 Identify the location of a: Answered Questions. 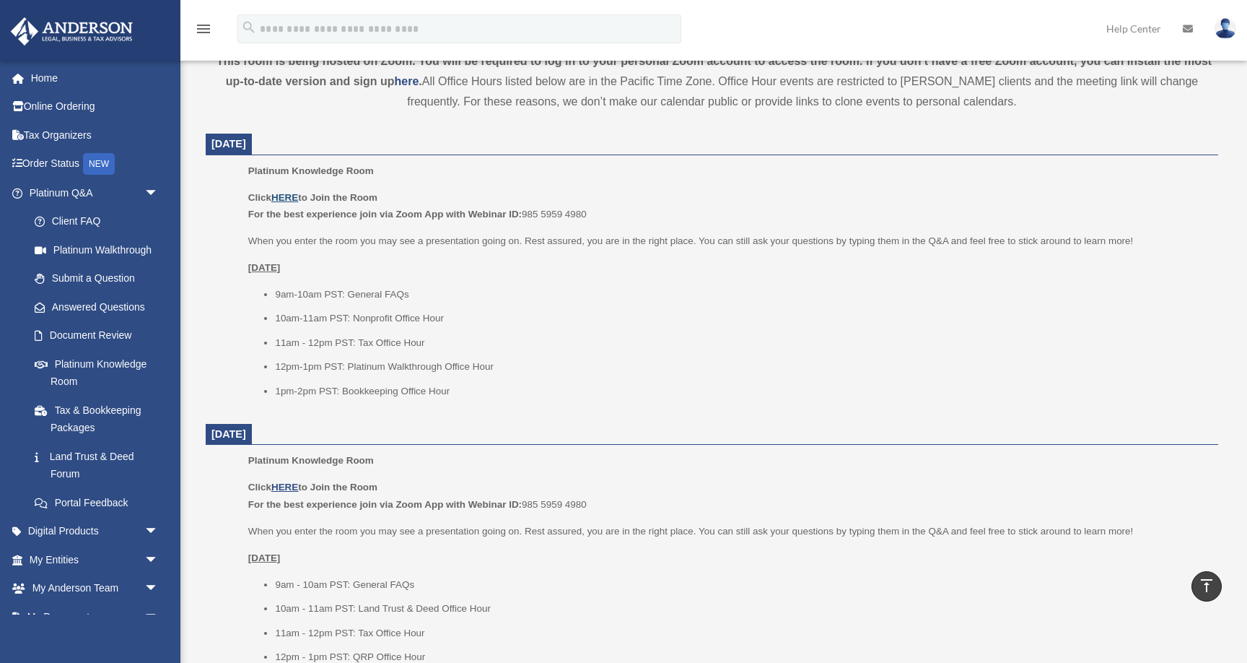
(100, 307).